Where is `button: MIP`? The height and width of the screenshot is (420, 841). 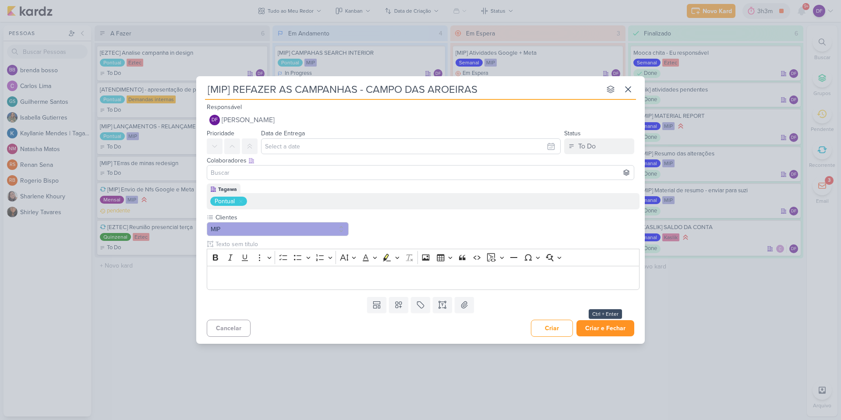 button: MIP is located at coordinates (278, 229).